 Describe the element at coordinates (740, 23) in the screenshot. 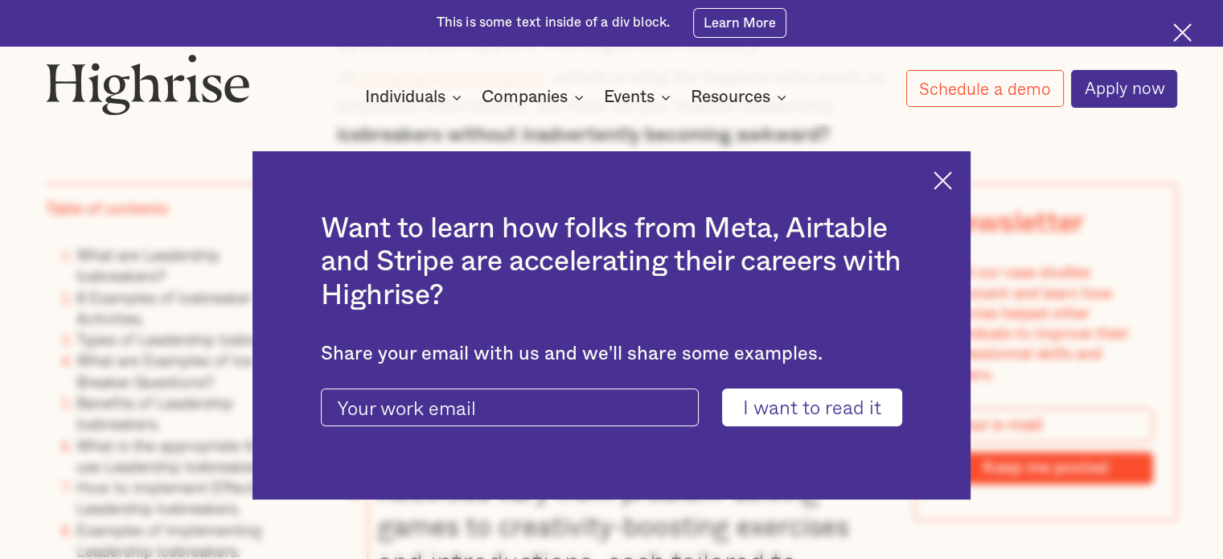

I see `a: Learn More` at that location.